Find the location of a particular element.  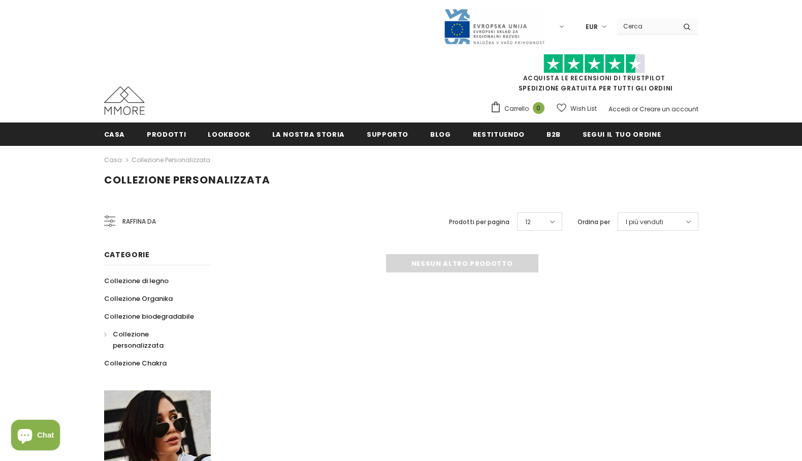

span: SPEDIZIONE GRATUITA PER TUTTI GLI ORDINI is located at coordinates (594, 75).